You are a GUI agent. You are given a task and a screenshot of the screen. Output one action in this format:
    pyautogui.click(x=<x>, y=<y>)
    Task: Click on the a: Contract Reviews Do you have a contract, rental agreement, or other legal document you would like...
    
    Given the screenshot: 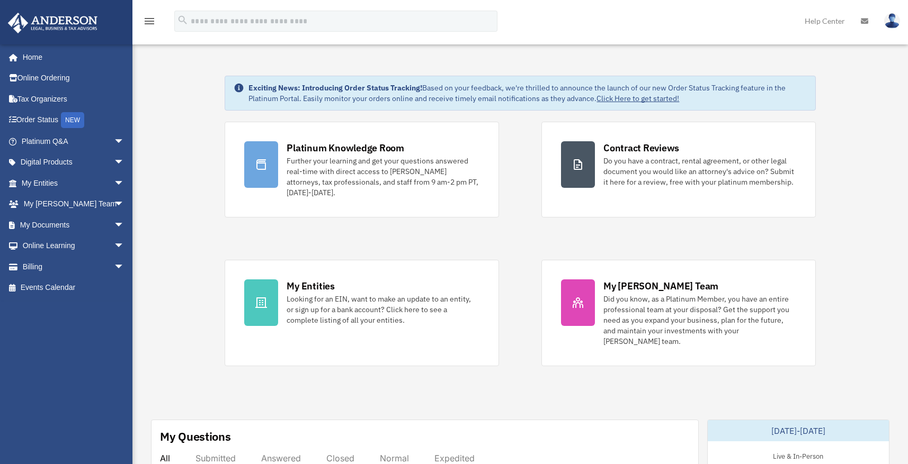 What is the action you would take?
    pyautogui.click(x=678, y=169)
    